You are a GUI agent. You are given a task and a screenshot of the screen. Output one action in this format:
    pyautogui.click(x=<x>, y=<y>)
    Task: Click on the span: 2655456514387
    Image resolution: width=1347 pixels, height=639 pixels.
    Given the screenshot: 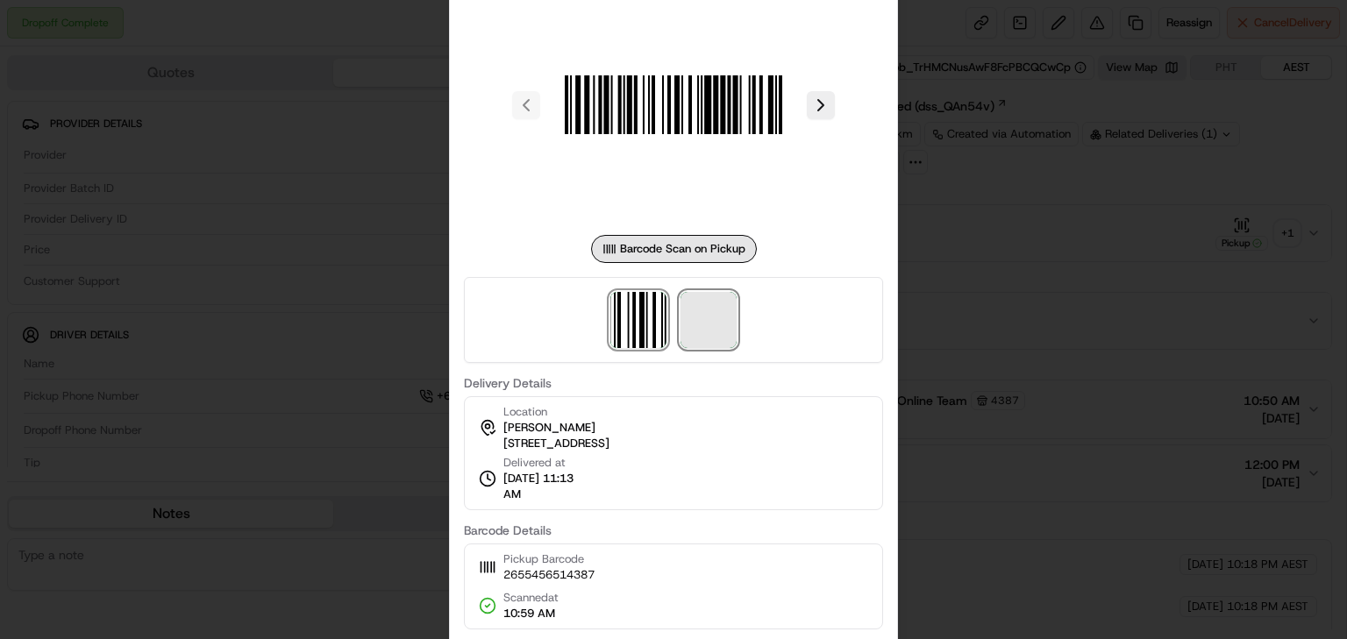 What is the action you would take?
    pyautogui.click(x=549, y=575)
    